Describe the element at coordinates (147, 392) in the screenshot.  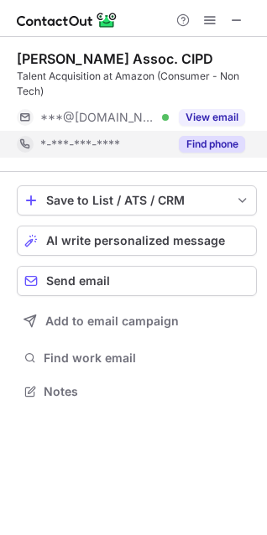
I see `span: Notes` at that location.